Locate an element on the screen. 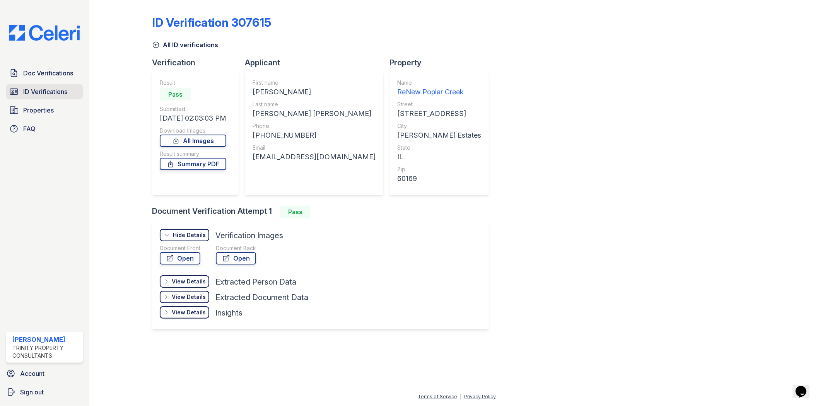  a: ID Verifications is located at coordinates (44, 92).